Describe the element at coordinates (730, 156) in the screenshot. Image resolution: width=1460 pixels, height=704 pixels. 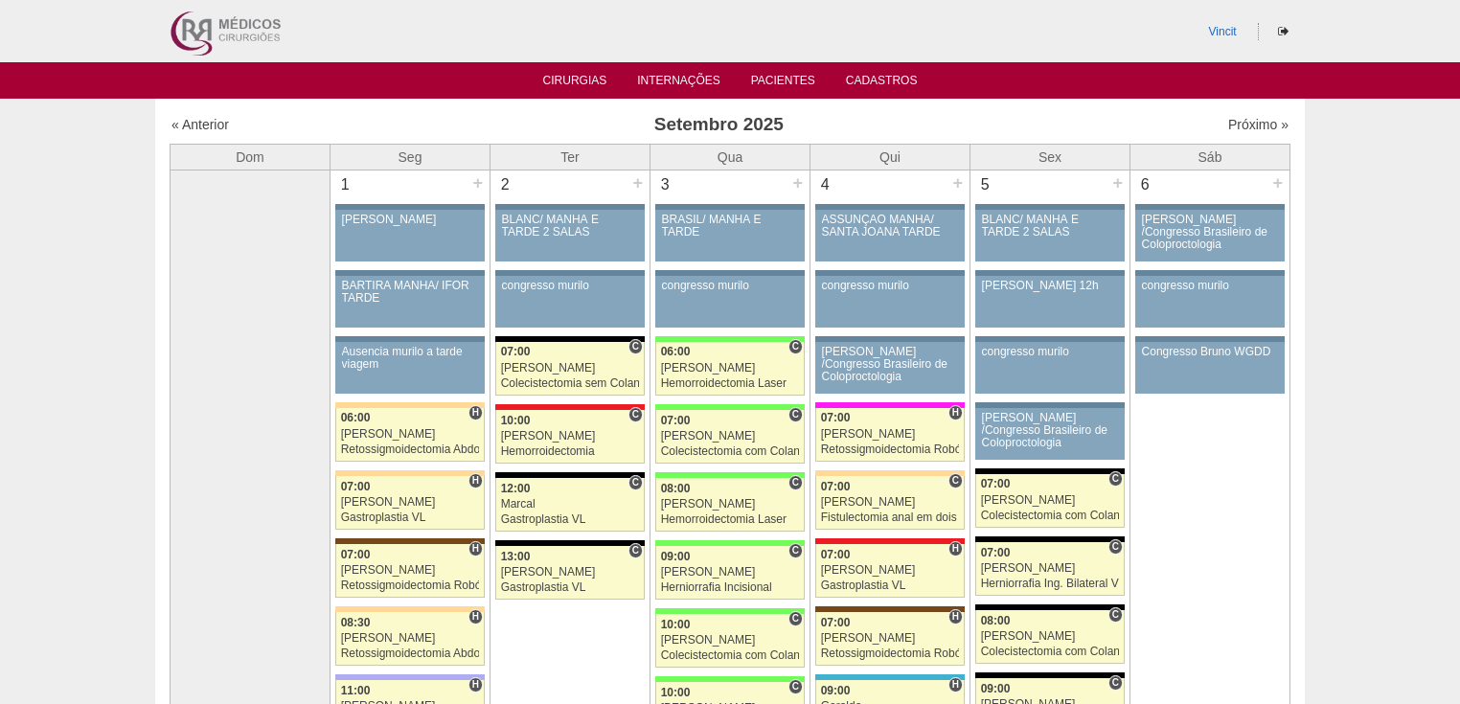
I see `th: Qua` at that location.